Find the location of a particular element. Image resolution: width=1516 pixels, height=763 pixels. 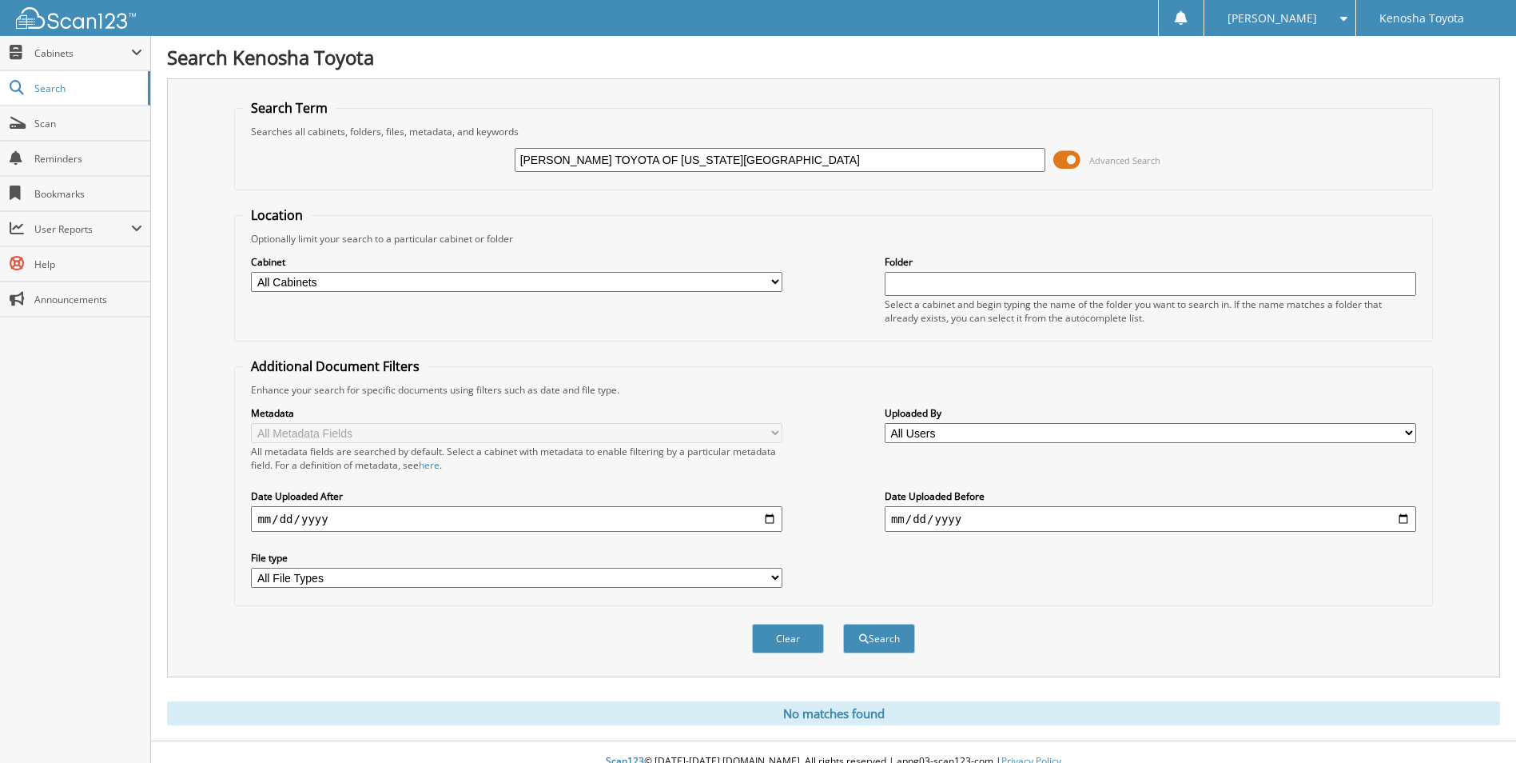

span: Cabinets is located at coordinates (82, 53).